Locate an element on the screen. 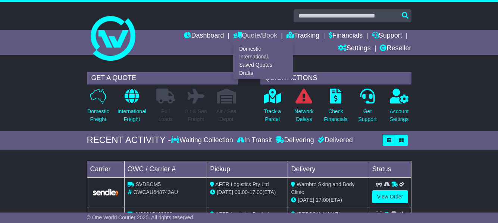  a: GetSupport is located at coordinates (367, 108).